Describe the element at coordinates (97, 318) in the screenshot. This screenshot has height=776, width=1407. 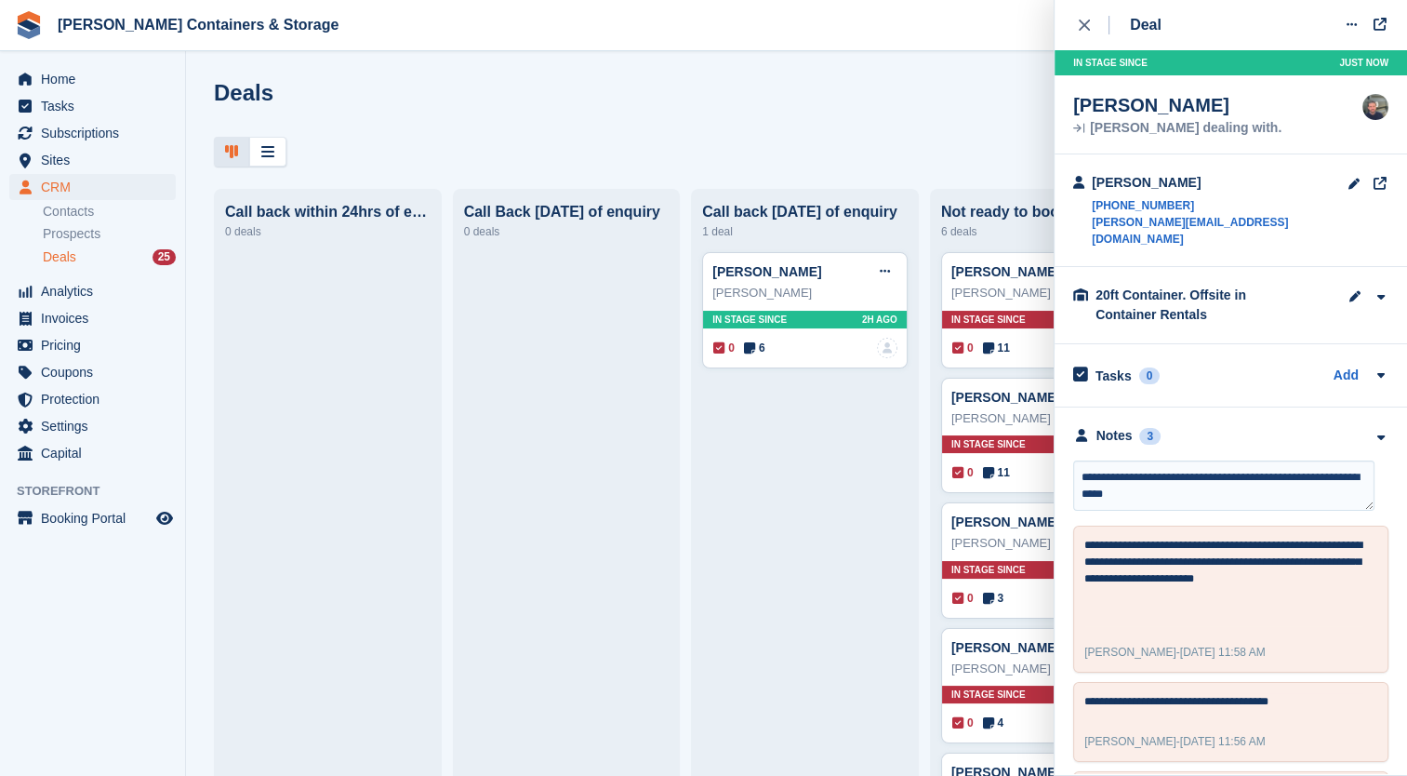
I see `span: Invoices` at that location.